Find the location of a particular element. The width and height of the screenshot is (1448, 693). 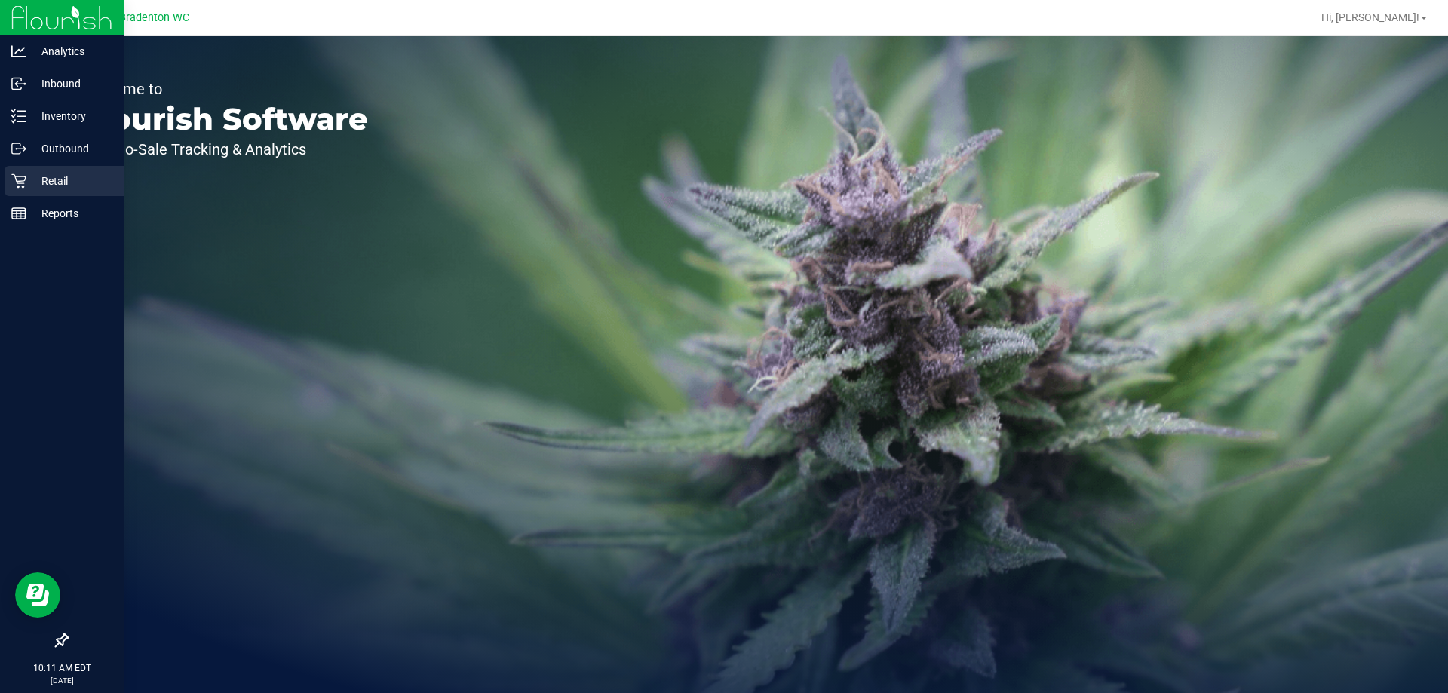

inline-svg: Reports is located at coordinates (19, 214).